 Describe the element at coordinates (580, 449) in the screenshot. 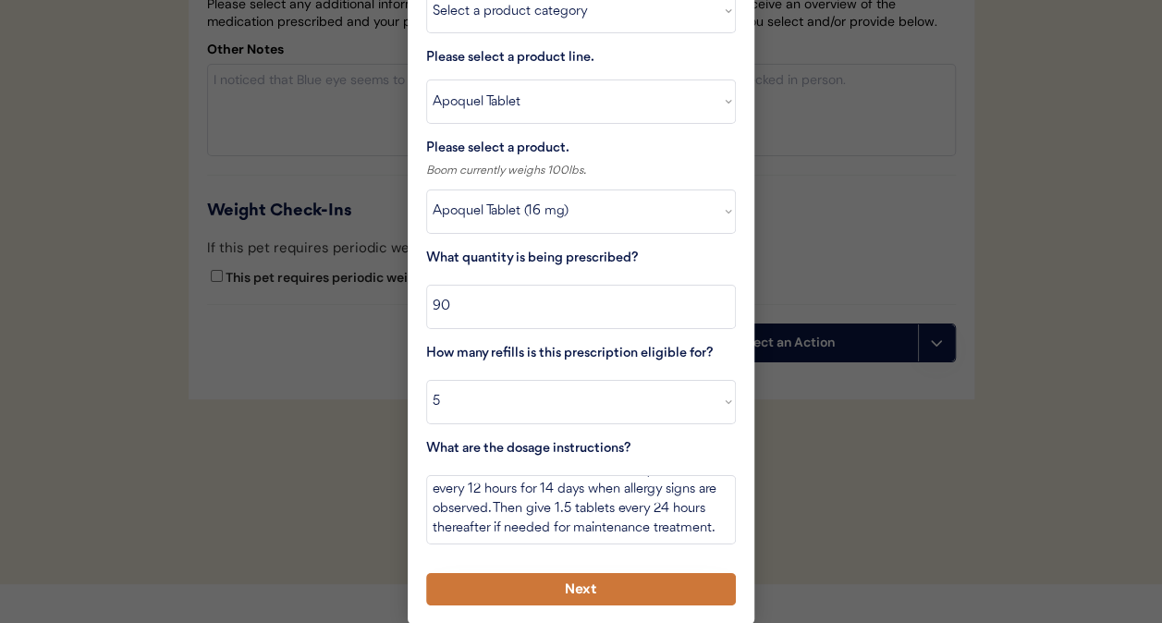

I see `div: What are the dosage instructions?` at that location.